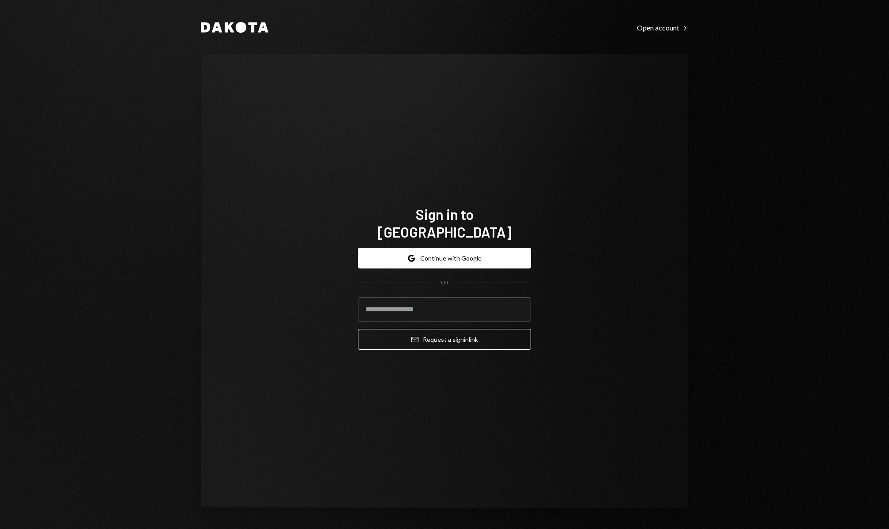 This screenshot has width=889, height=529. Describe the element at coordinates (663, 28) in the screenshot. I see `div: Open account` at that location.